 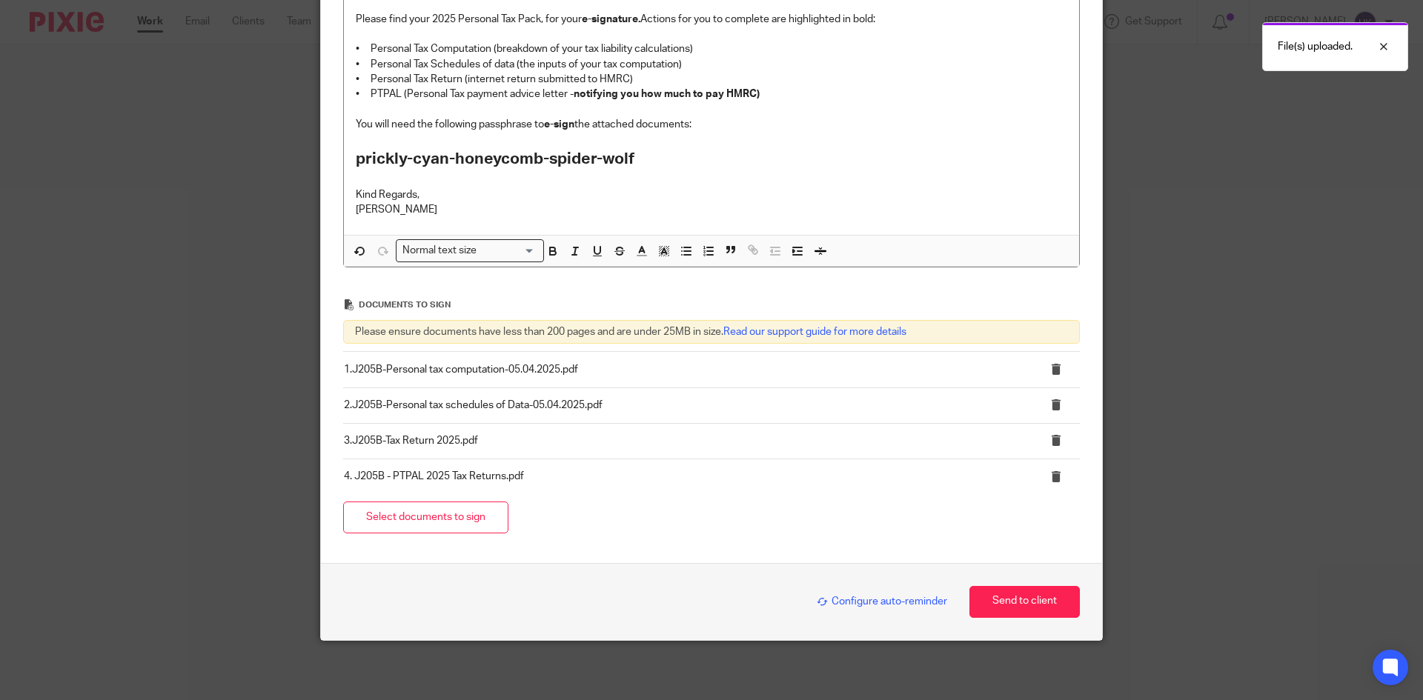 What do you see at coordinates (712, 64) in the screenshot?
I see `p: • Personal Tax Schedules of data (the inputs of your tax computation)` at bounding box center [712, 64].